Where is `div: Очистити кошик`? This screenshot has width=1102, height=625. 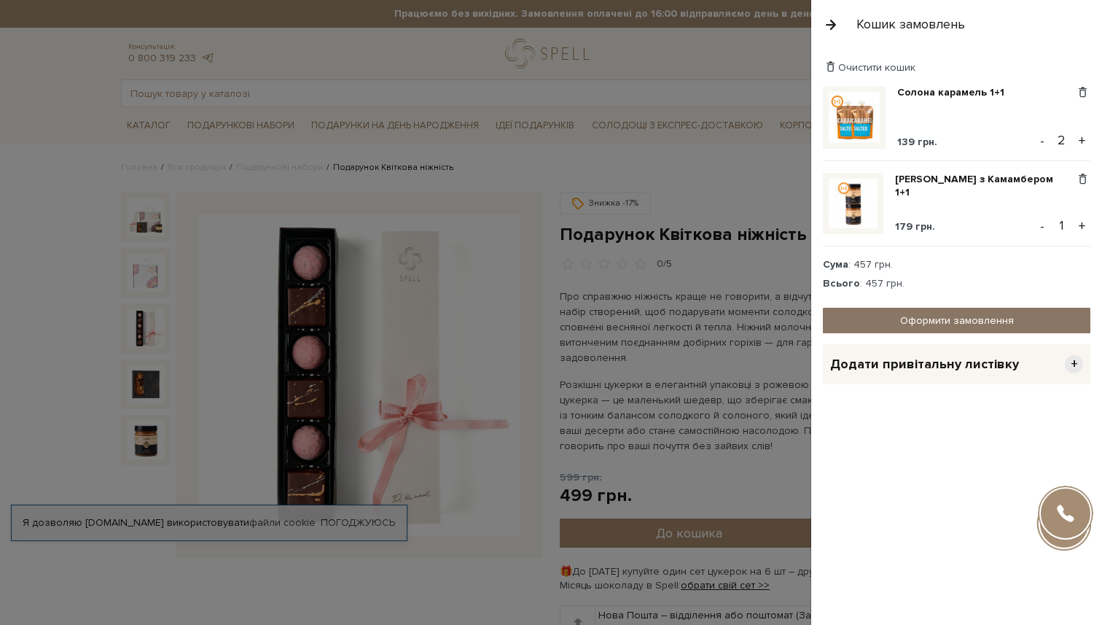
div: Очистити кошик is located at coordinates (956, 67).